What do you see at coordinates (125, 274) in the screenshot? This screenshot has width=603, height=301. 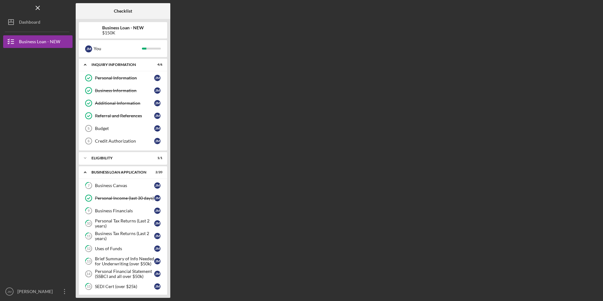 I see `div: Personal Financial Statement (SSBCI and all over $50k)` at bounding box center [125, 274].